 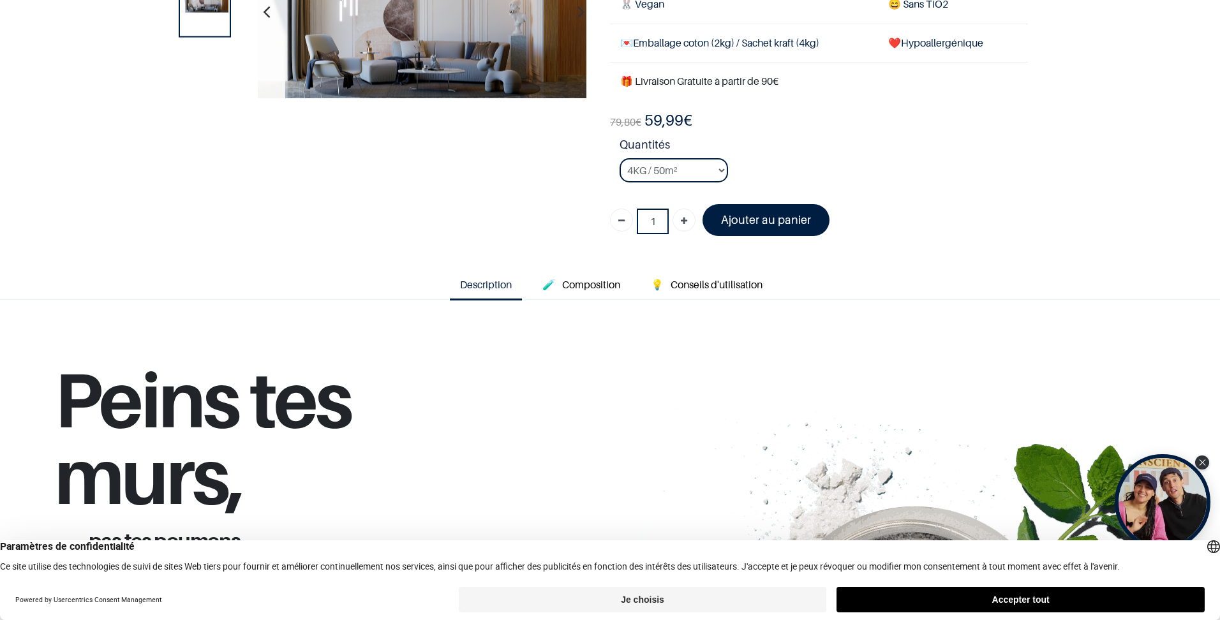 I want to click on span: 79,80, so click(x=623, y=122).